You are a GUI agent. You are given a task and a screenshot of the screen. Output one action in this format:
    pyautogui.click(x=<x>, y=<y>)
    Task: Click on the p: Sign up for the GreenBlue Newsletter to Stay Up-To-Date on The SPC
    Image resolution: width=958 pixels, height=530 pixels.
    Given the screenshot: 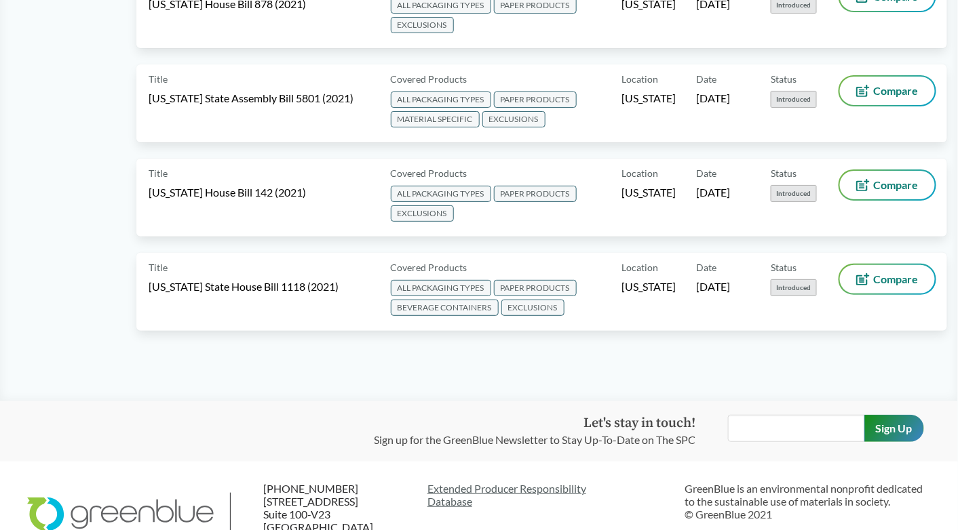 What is the action you would take?
    pyautogui.click(x=534, y=440)
    